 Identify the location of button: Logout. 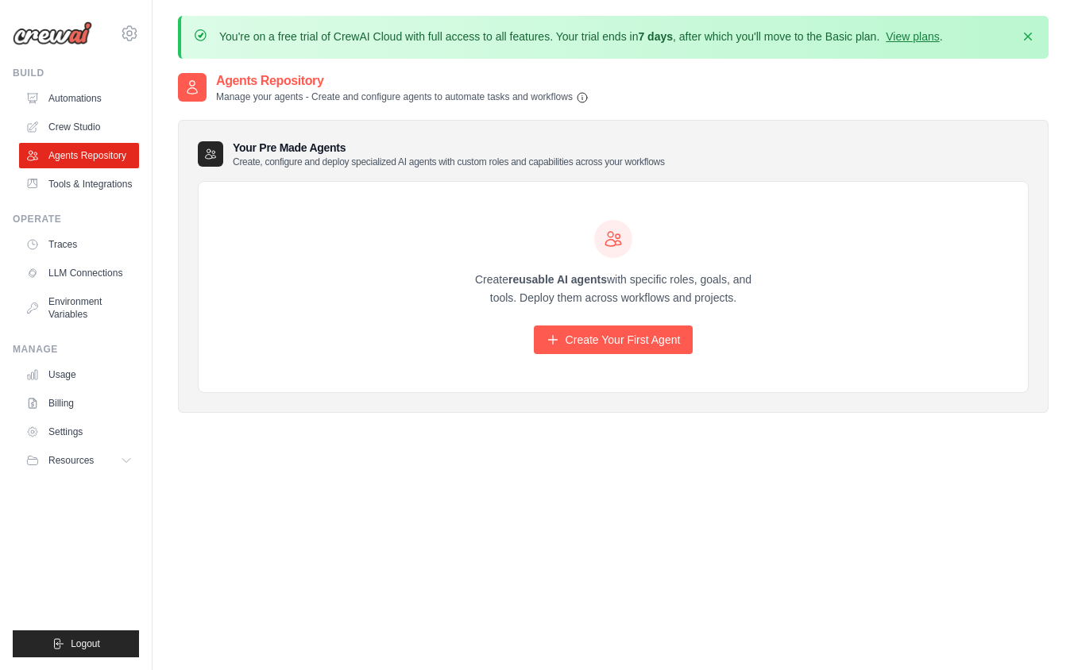
(75, 644).